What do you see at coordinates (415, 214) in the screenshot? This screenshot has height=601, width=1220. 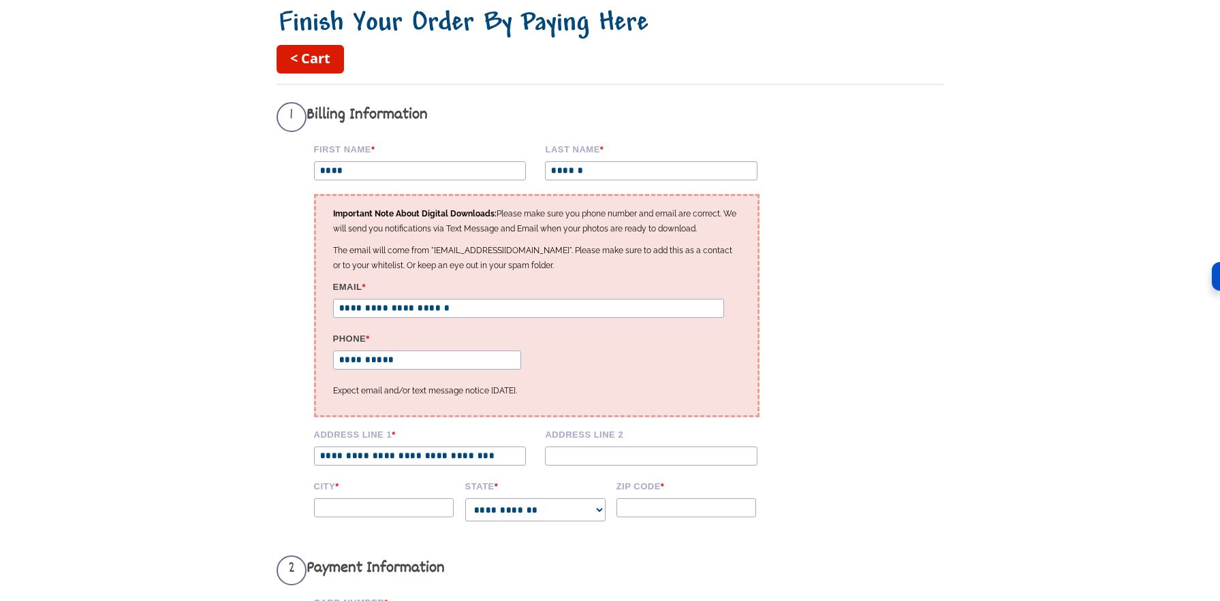 I see `strong: Important Note About Digital Downloads:` at bounding box center [415, 214].